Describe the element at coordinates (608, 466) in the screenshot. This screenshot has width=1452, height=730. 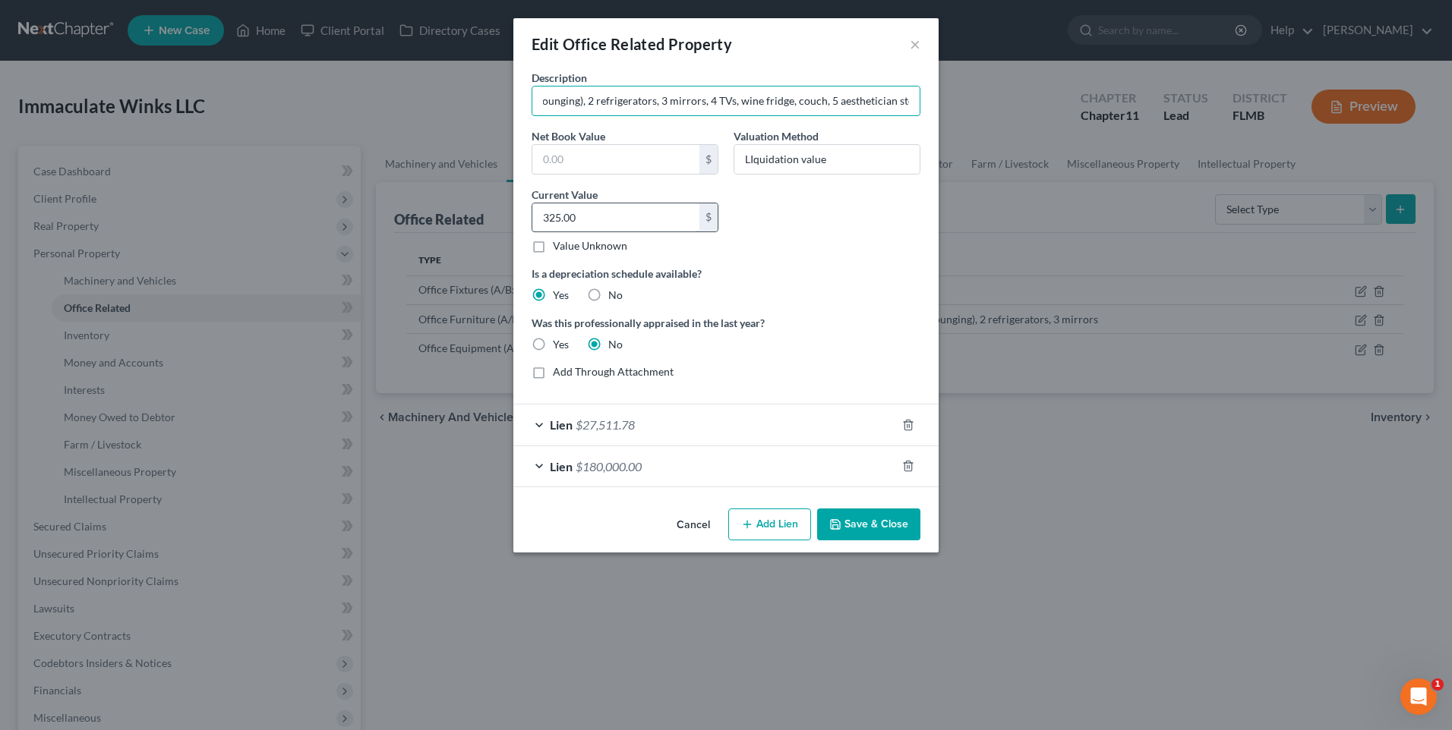
I see `span: $180,000.00` at that location.